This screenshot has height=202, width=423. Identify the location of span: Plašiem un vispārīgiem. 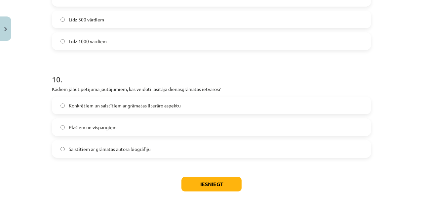
(92, 127).